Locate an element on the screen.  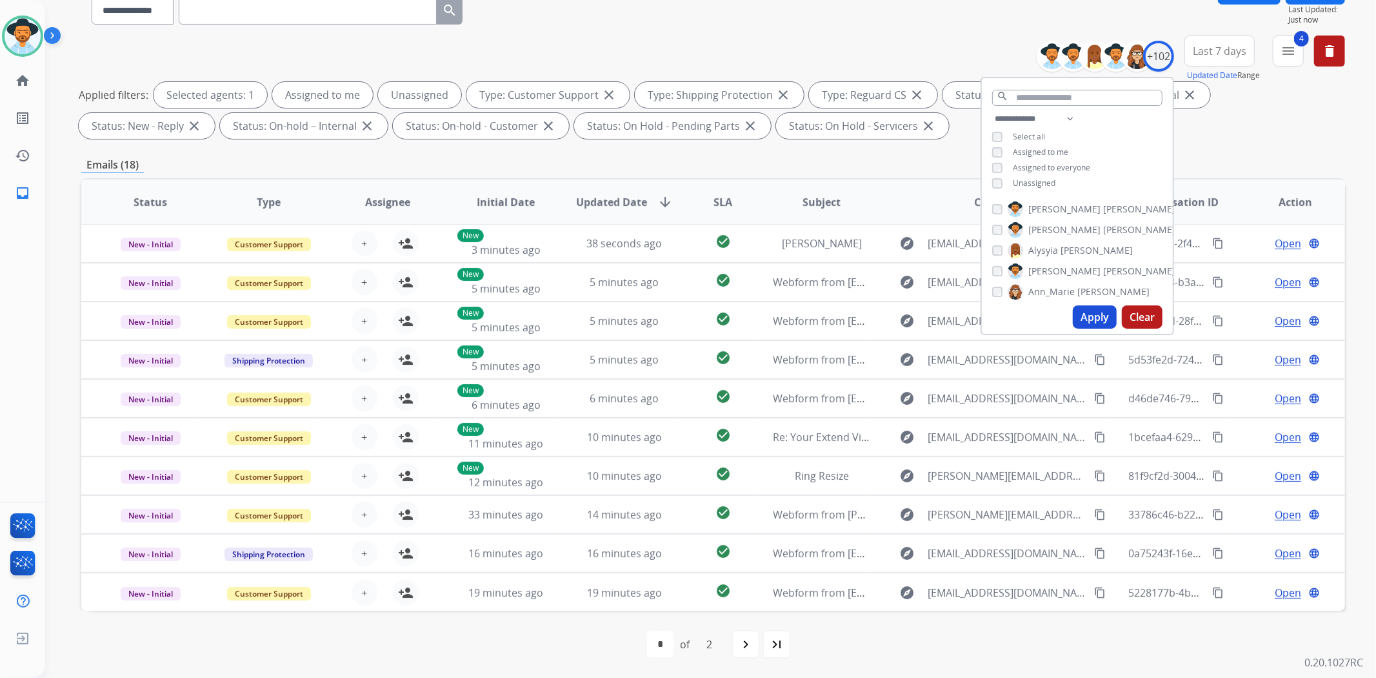
mat-icon: list_alt is located at coordinates (23, 118).